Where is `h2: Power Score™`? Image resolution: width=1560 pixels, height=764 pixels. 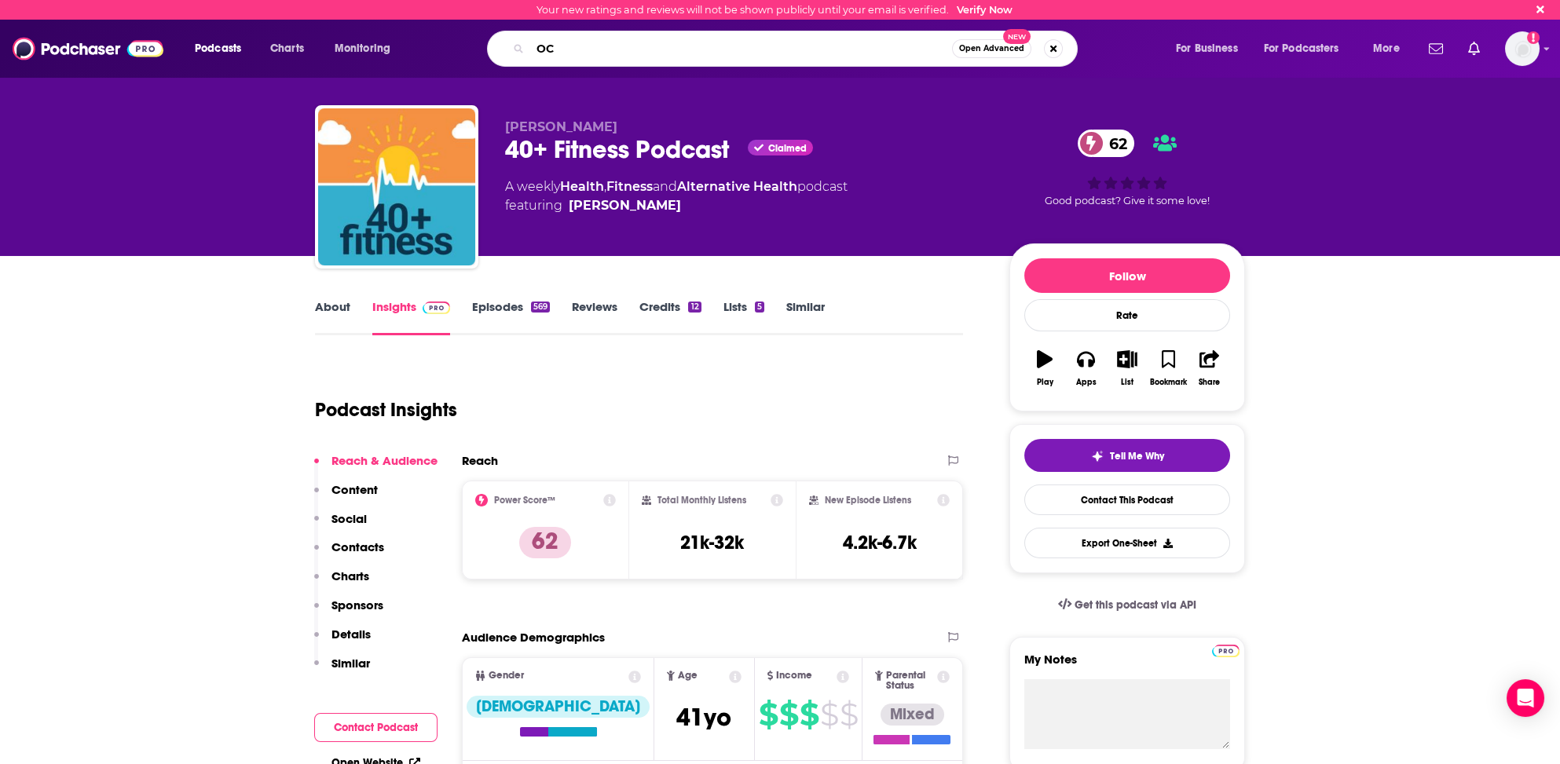 h2: Power Score™ is located at coordinates (525, 500).